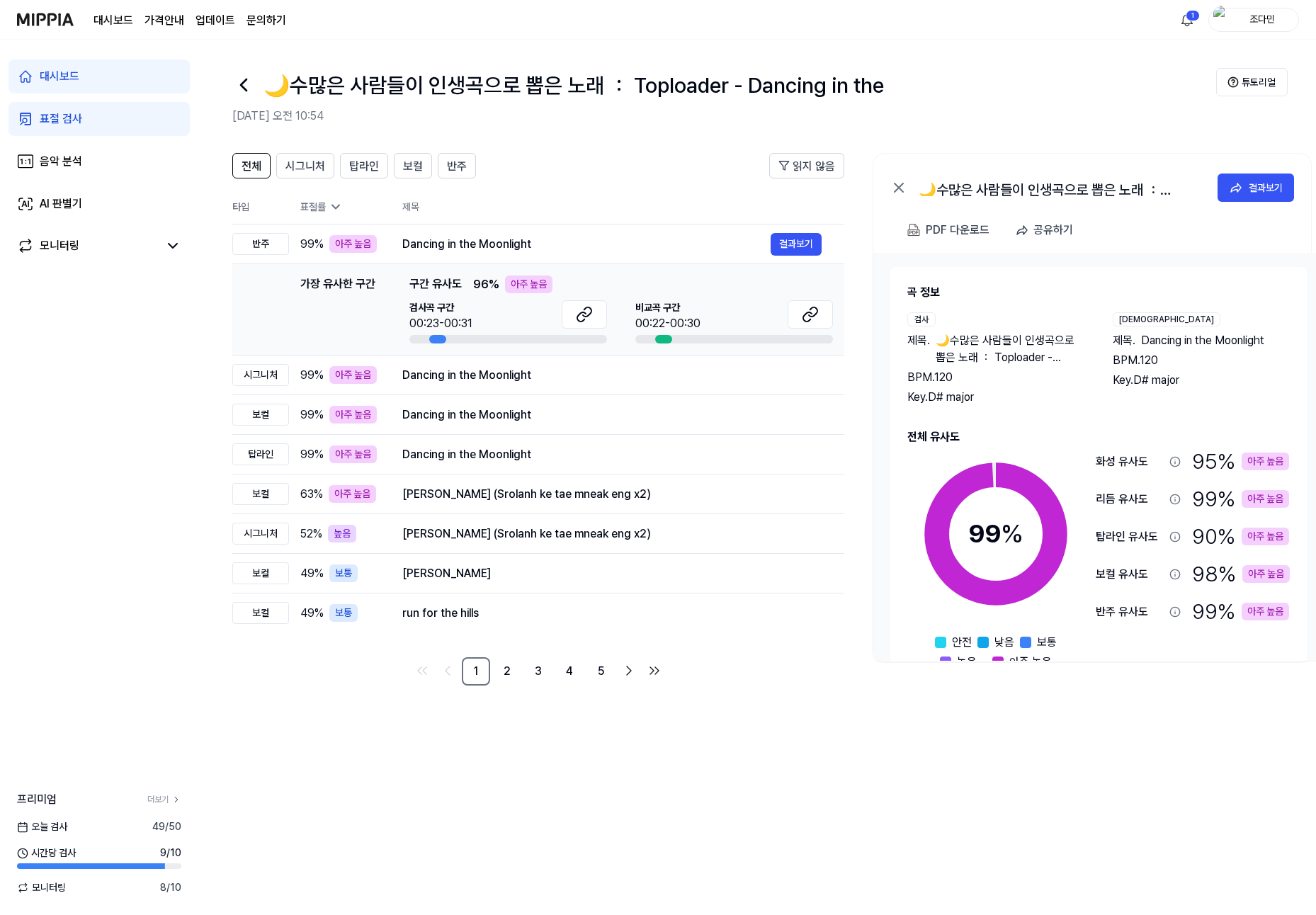 Image resolution: width=1316 pixels, height=915 pixels. What do you see at coordinates (59, 77) in the screenshot?
I see `div: 대시보드` at bounding box center [59, 77].